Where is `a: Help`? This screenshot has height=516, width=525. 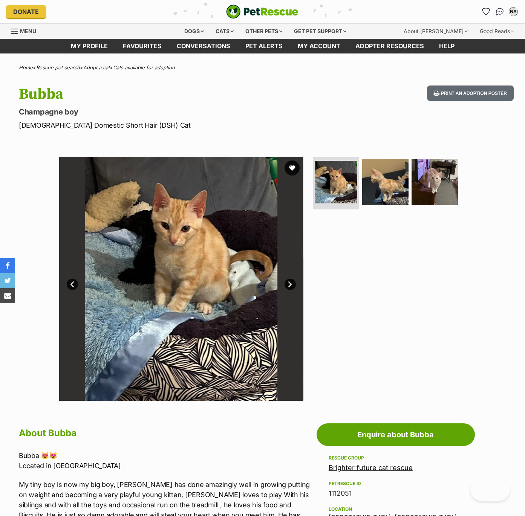 a: Help is located at coordinates (447, 46).